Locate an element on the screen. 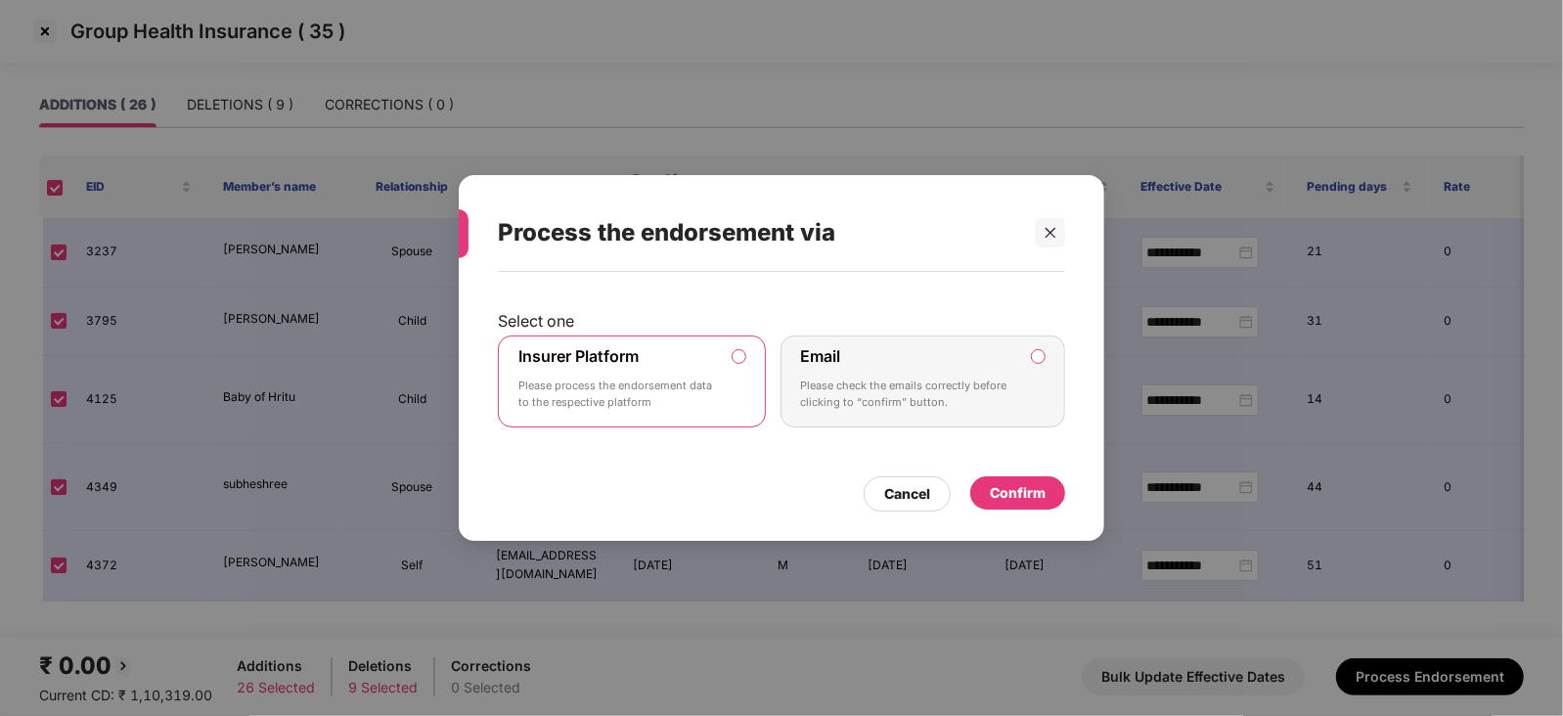  div: Confirm is located at coordinates (1017, 493).